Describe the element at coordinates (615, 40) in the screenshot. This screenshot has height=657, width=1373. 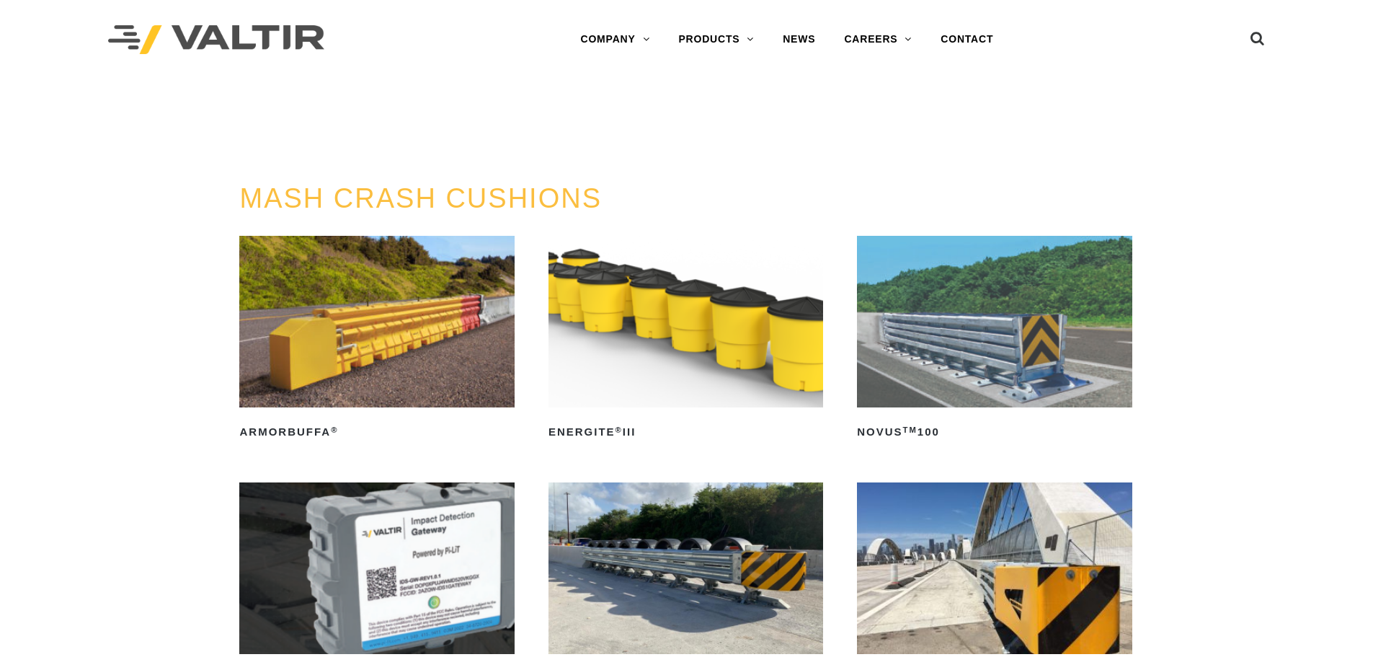
I see `a: COMPANY` at that location.